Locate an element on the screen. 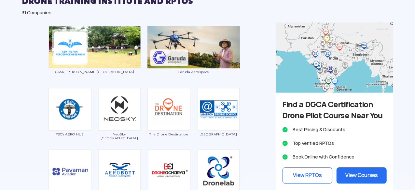  span: The Drone Destination is located at coordinates (169, 134).